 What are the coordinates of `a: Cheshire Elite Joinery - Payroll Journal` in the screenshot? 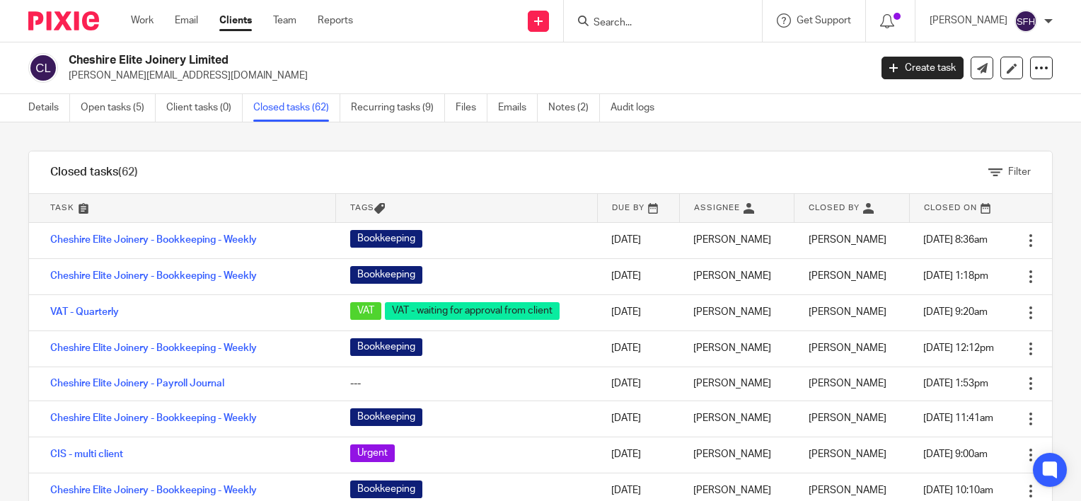 It's located at (137, 383).